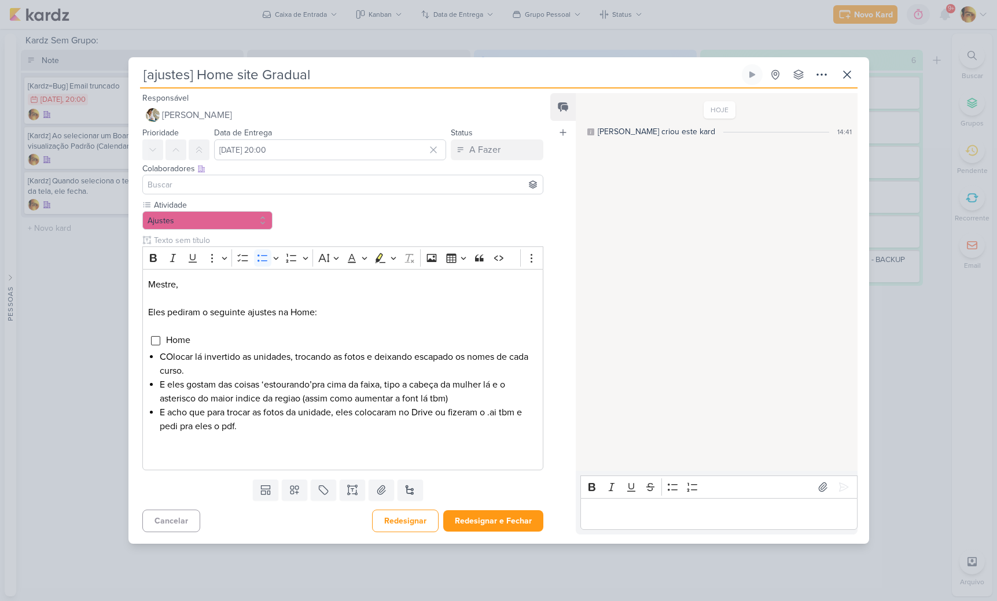 Image resolution: width=997 pixels, height=601 pixels. What do you see at coordinates (243, 132) in the screenshot?
I see `label: Data de Entrega` at bounding box center [243, 132].